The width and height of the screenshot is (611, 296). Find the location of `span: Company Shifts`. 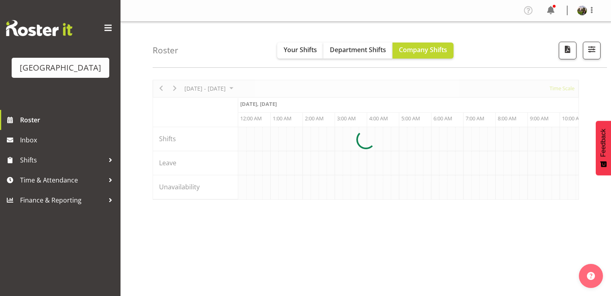

span: Company Shifts is located at coordinates (423, 50).